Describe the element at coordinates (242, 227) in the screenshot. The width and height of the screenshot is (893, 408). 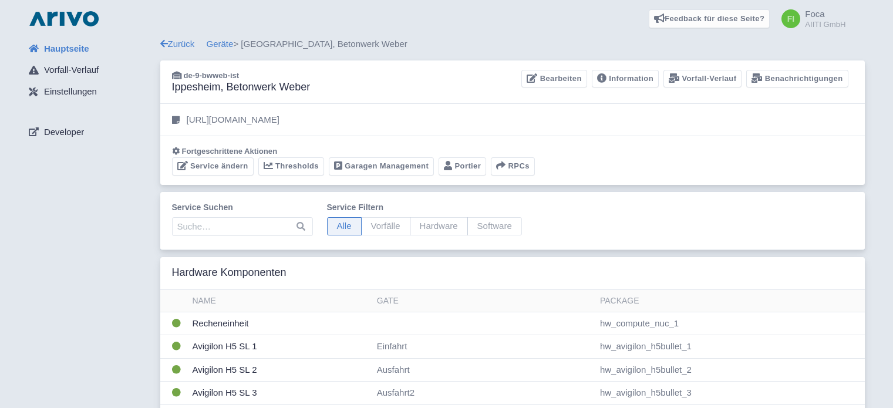
I see `input: Suche…` at that location.